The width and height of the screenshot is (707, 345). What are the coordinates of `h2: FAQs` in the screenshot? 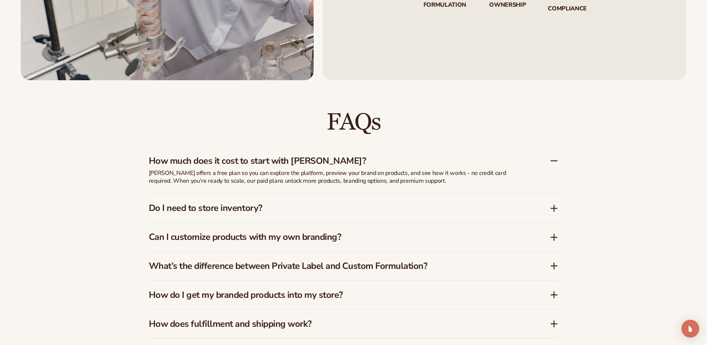 It's located at (353, 122).